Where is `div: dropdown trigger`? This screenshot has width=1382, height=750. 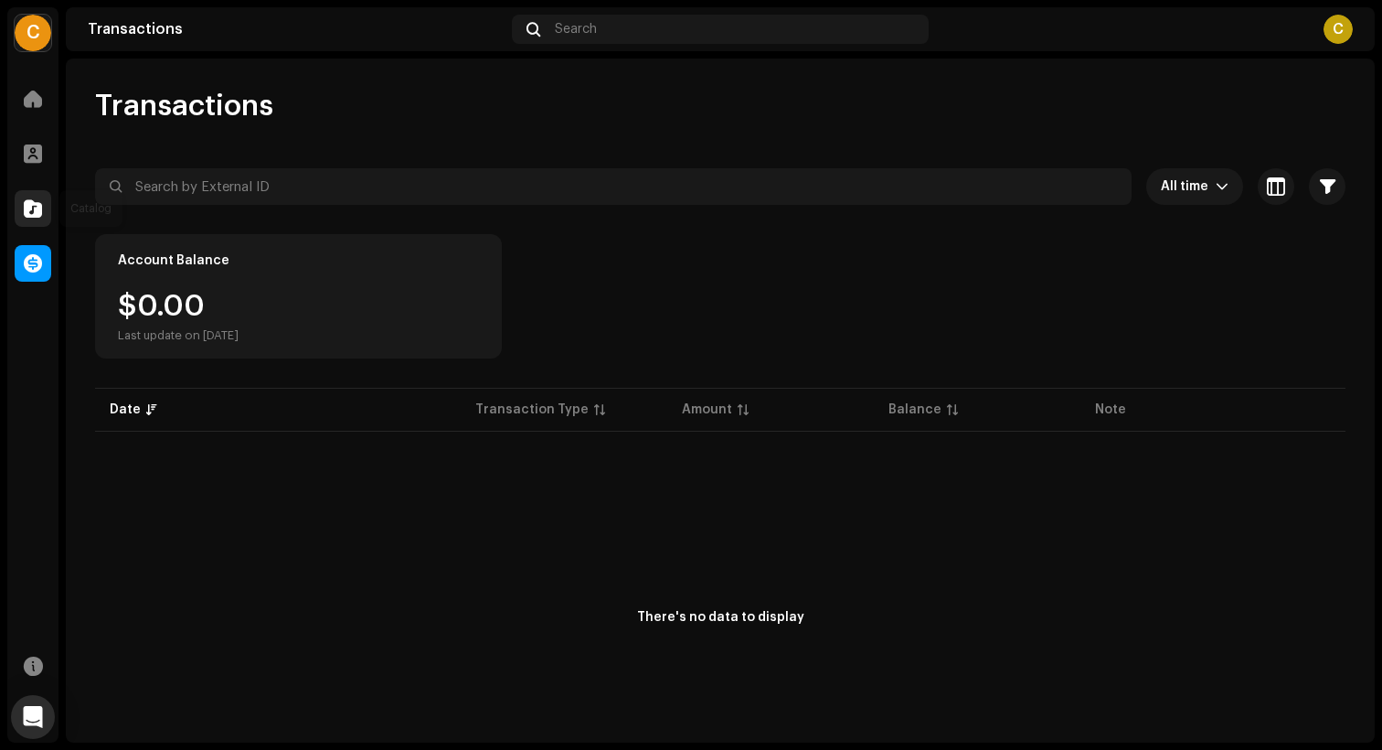
div: dropdown trigger is located at coordinates (1222, 187).